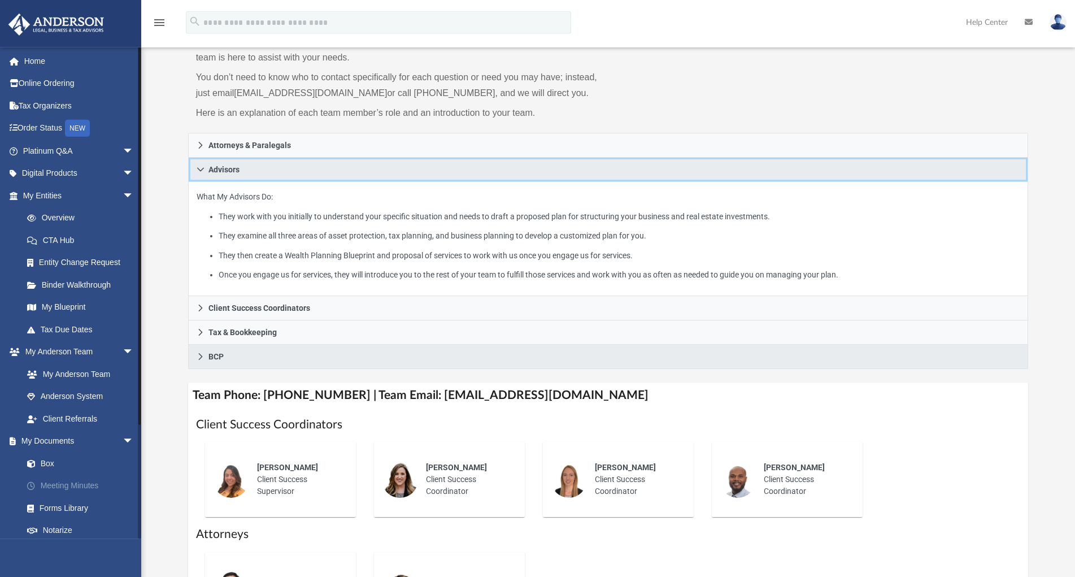 This screenshot has height=577, width=1075. Describe the element at coordinates (159, 23) in the screenshot. I see `i: menu` at that location.